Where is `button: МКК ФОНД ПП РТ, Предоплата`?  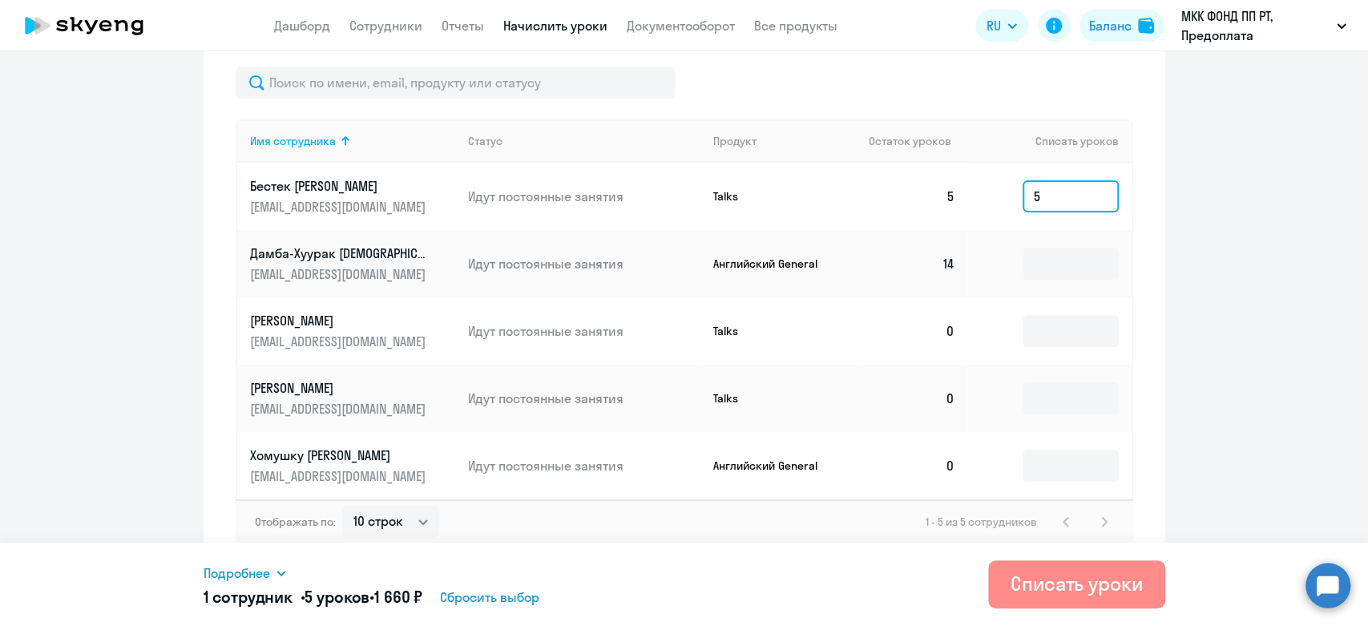
button: МКК ФОНД ПП РТ, Предоплата is located at coordinates (1264, 26).